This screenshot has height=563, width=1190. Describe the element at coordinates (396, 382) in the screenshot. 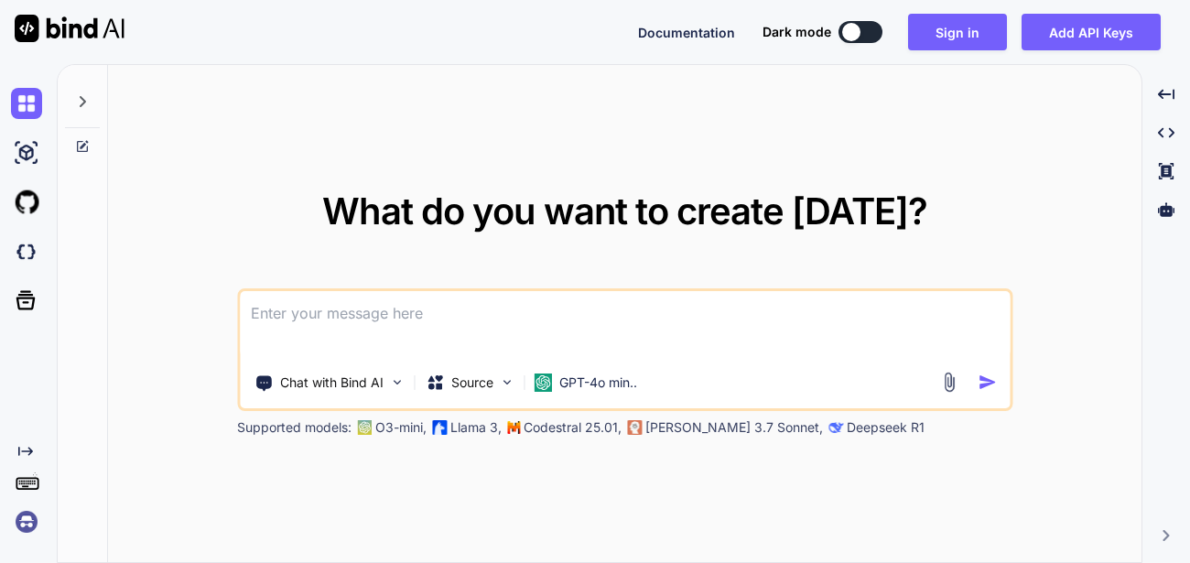

I see `img: Pick Tools` at that location.